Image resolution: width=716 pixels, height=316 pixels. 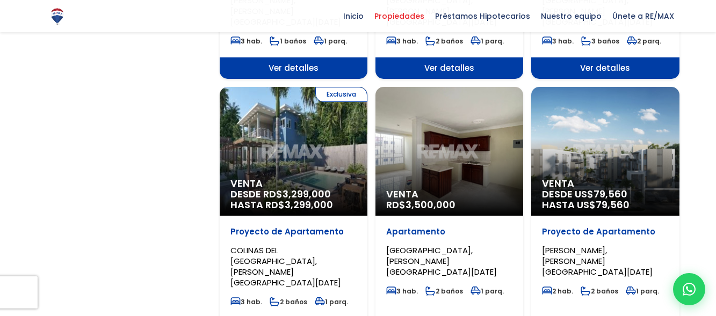 I want to click on span: 1 baños, so click(x=288, y=41).